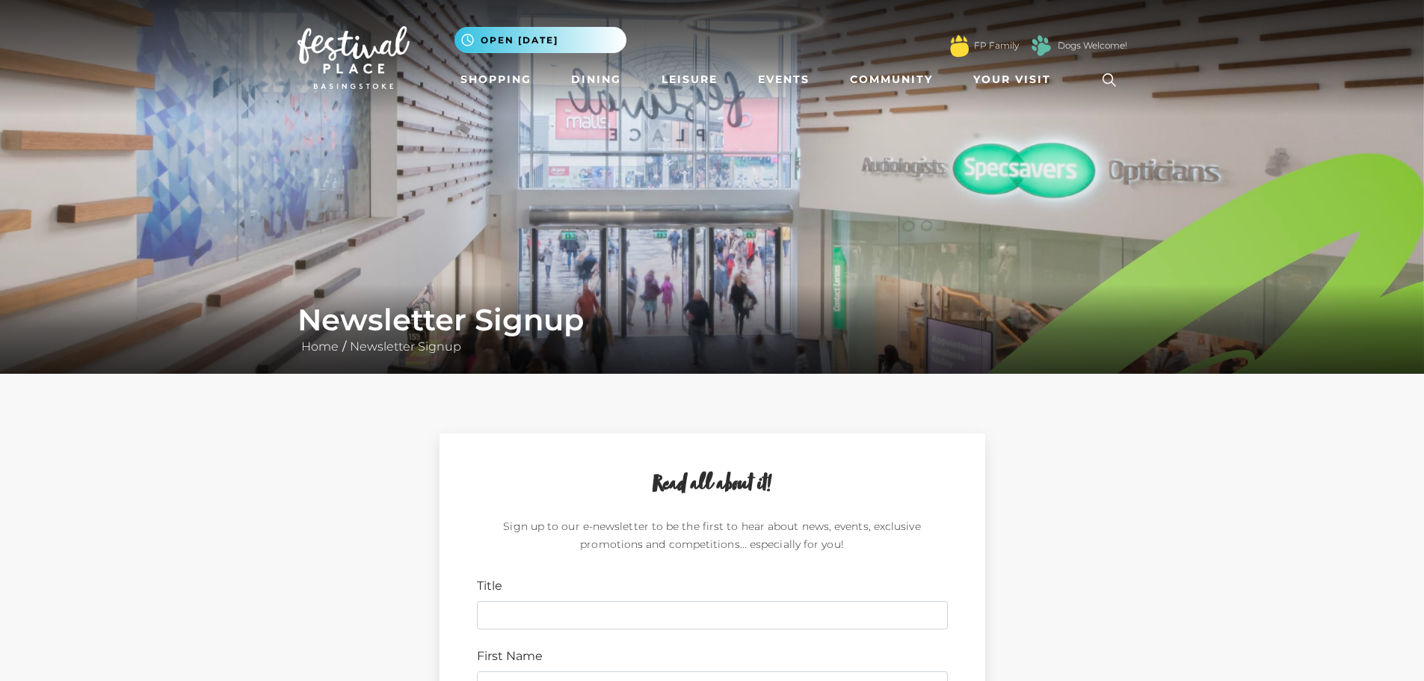 The image size is (1424, 681). I want to click on a: Your Visit, so click(1016, 79).